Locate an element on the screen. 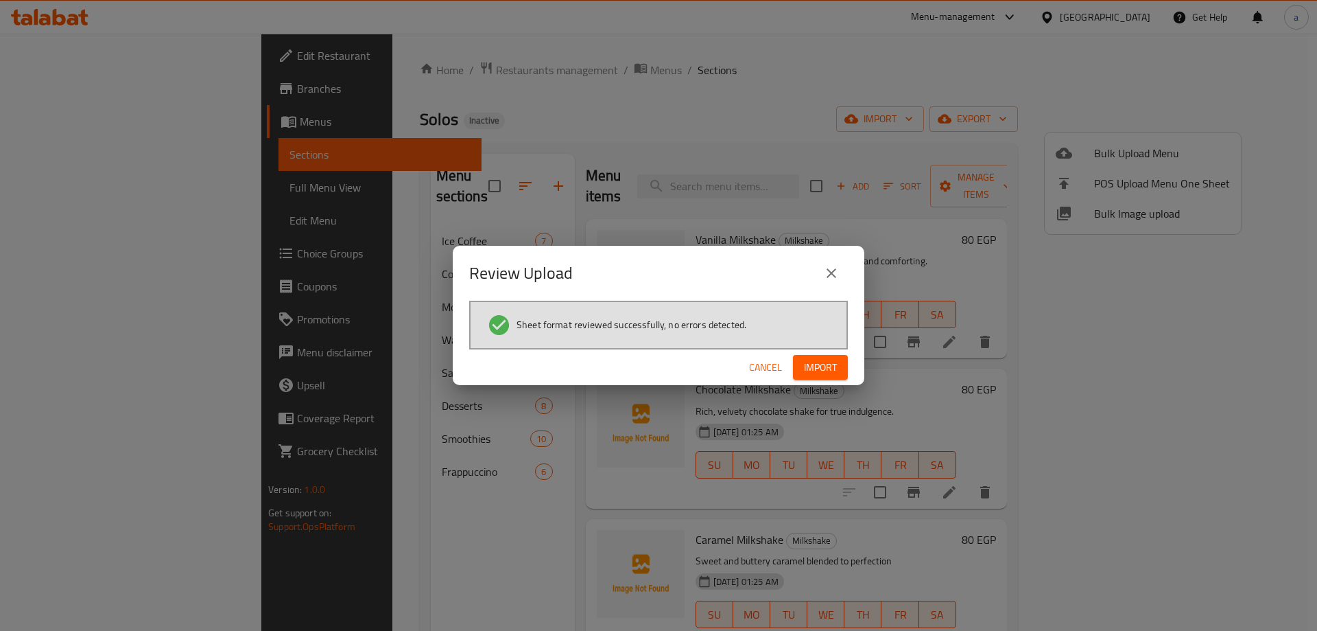  button: Import is located at coordinates (821, 367).